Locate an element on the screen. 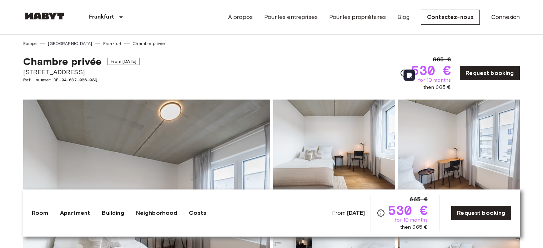  a: Blog is located at coordinates (403, 17).